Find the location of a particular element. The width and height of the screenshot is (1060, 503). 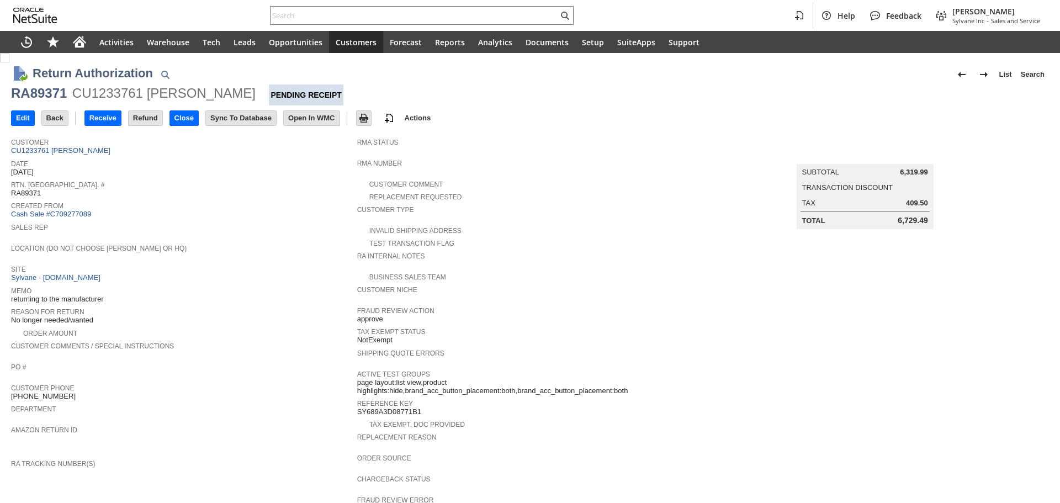

a: Department is located at coordinates (34, 409).